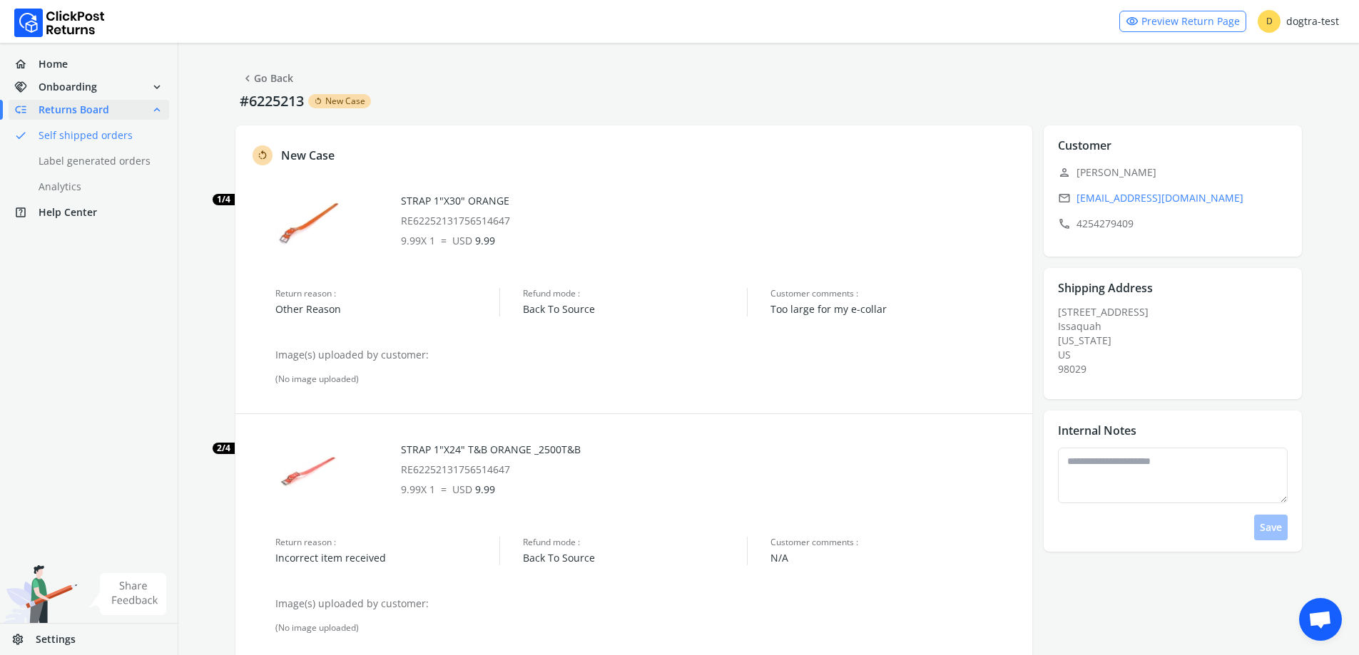 The width and height of the screenshot is (1359, 655). Describe the element at coordinates (26, 110) in the screenshot. I see `span: low_priority` at that location.